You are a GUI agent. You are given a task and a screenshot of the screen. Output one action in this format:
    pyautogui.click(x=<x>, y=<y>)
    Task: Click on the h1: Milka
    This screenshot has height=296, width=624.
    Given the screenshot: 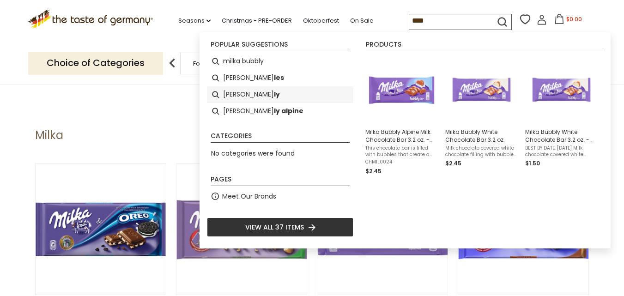 What is the action you would take?
    pyautogui.click(x=49, y=135)
    